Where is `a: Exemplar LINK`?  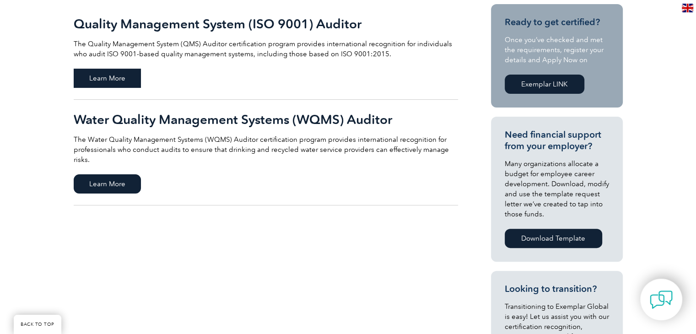 a: Exemplar LINK is located at coordinates (545, 84).